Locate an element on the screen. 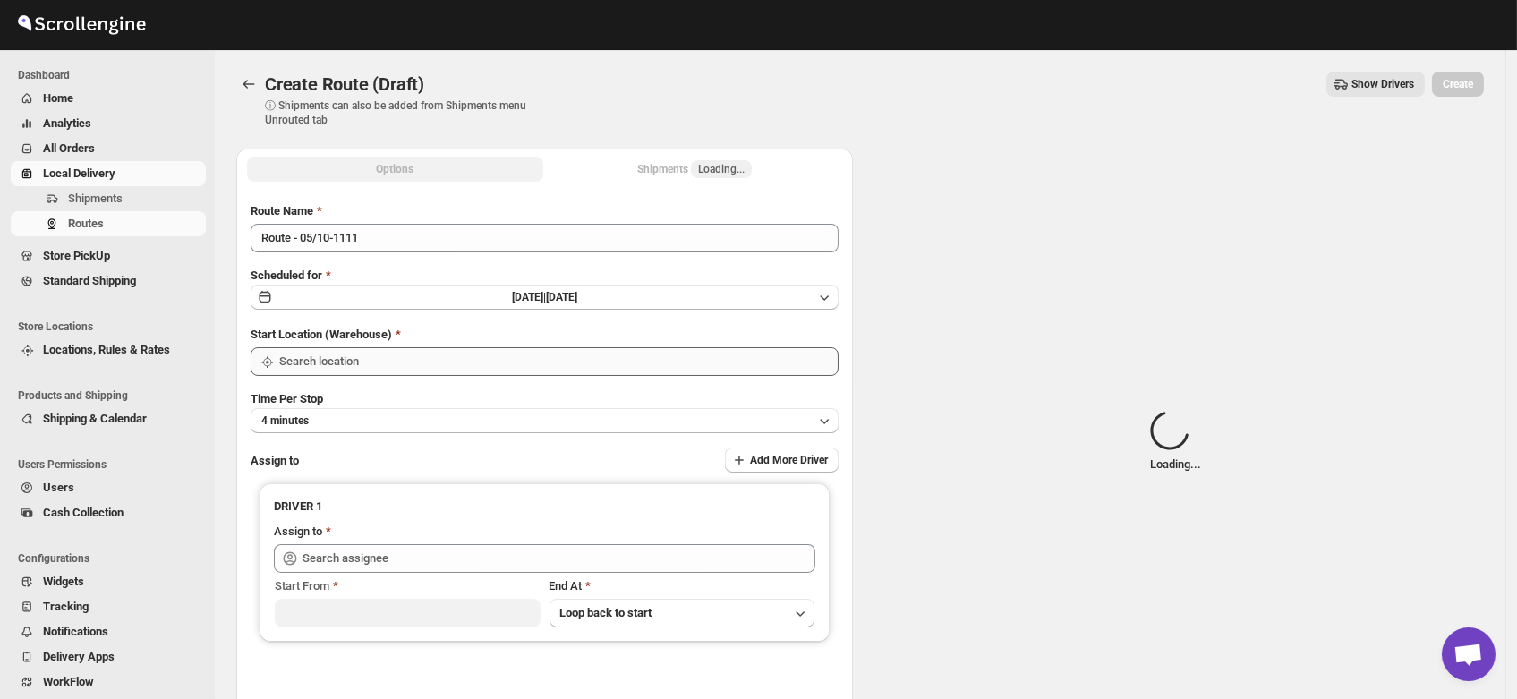 The width and height of the screenshot is (1517, 699). span: WorkFlow is located at coordinates (68, 681).